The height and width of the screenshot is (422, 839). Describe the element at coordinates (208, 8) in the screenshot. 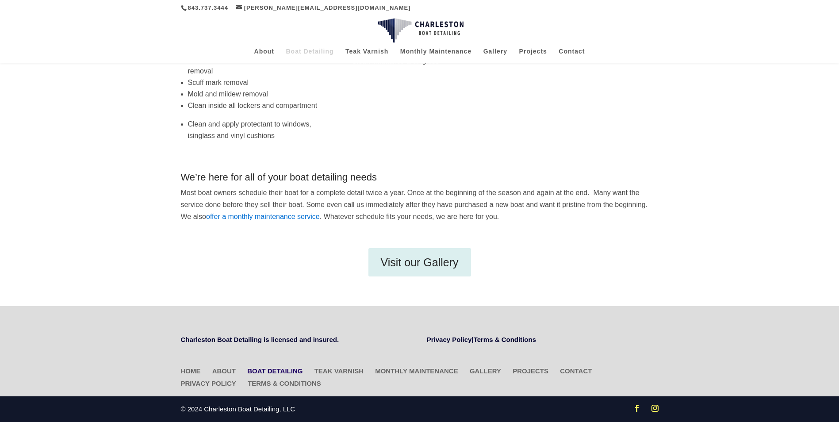

I see `a: 843.737.3444` at that location.